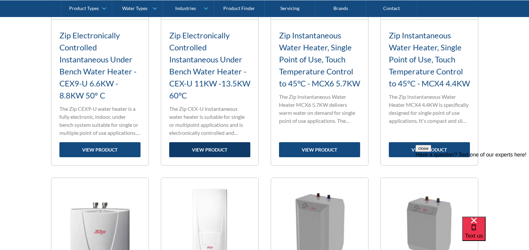  Describe the element at coordinates (100, 65) in the screenshot. I see `h3: Zip Electronically Controlled Instantaneous Under Bench Water Heater - CEX9-U 6.6KW - 8.8KW 50° C` at that location.